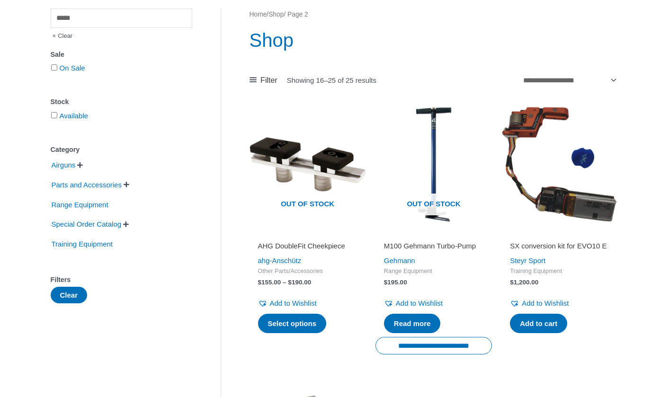 The image size is (669, 397). What do you see at coordinates (74, 116) in the screenshot?
I see `a: Available` at bounding box center [74, 116].